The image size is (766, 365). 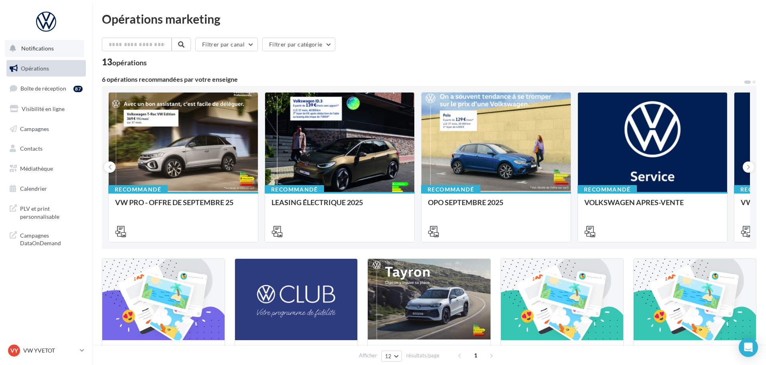 I want to click on span: Afficher, so click(x=368, y=356).